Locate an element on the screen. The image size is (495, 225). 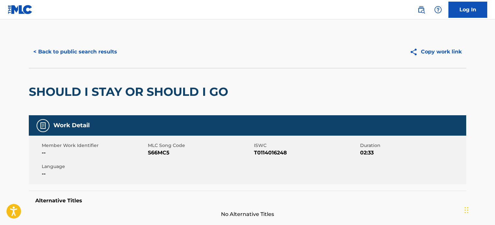
div: Drag is located at coordinates (466, 210).